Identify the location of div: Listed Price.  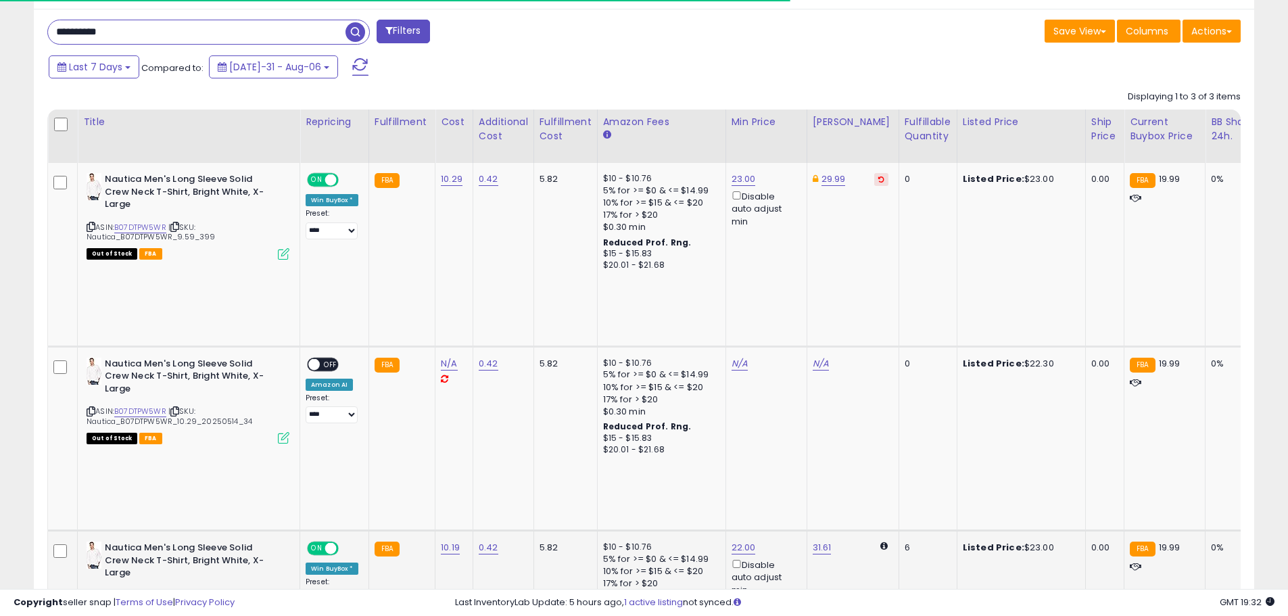
(1021, 122).